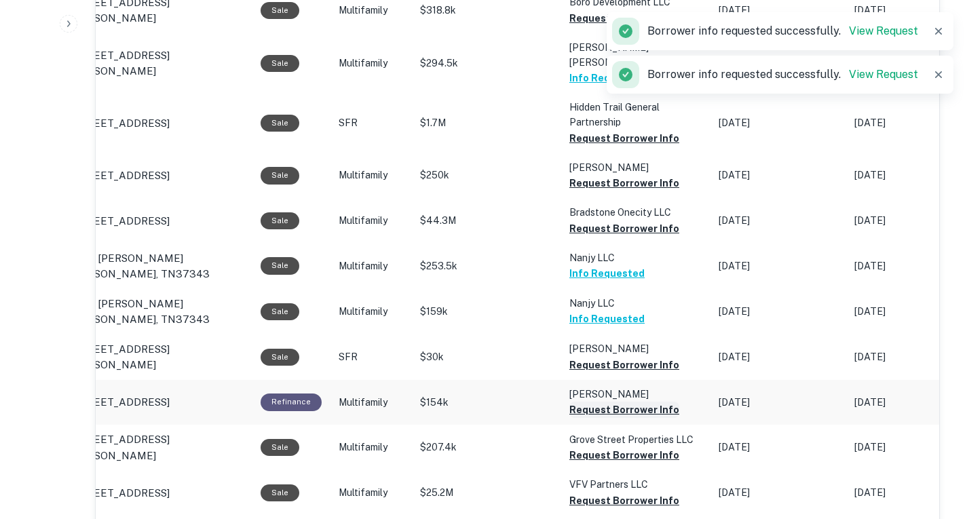 This screenshot has width=967, height=519. I want to click on p: Bradstone Onecity LLC, so click(637, 212).